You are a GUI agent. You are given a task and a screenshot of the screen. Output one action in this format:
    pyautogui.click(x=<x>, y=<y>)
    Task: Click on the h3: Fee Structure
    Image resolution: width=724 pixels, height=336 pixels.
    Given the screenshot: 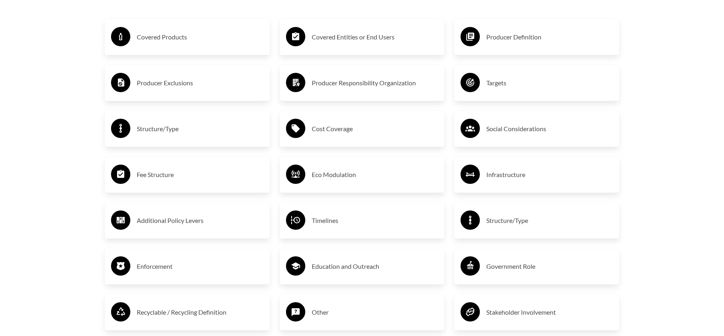 What is the action you would take?
    pyautogui.click(x=200, y=175)
    